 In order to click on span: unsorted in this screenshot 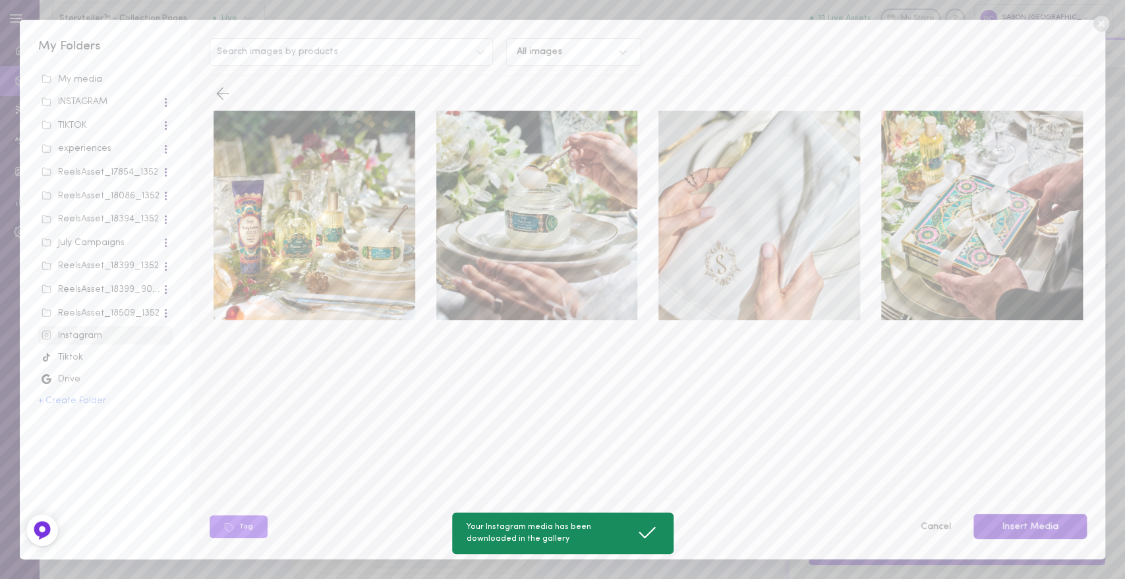, I will do `click(105, 79)`.